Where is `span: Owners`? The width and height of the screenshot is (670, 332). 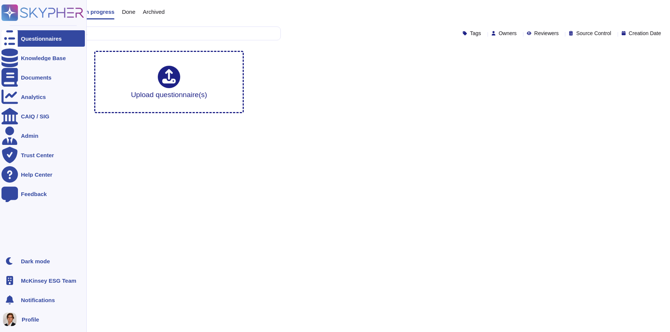 span: Owners is located at coordinates (508, 33).